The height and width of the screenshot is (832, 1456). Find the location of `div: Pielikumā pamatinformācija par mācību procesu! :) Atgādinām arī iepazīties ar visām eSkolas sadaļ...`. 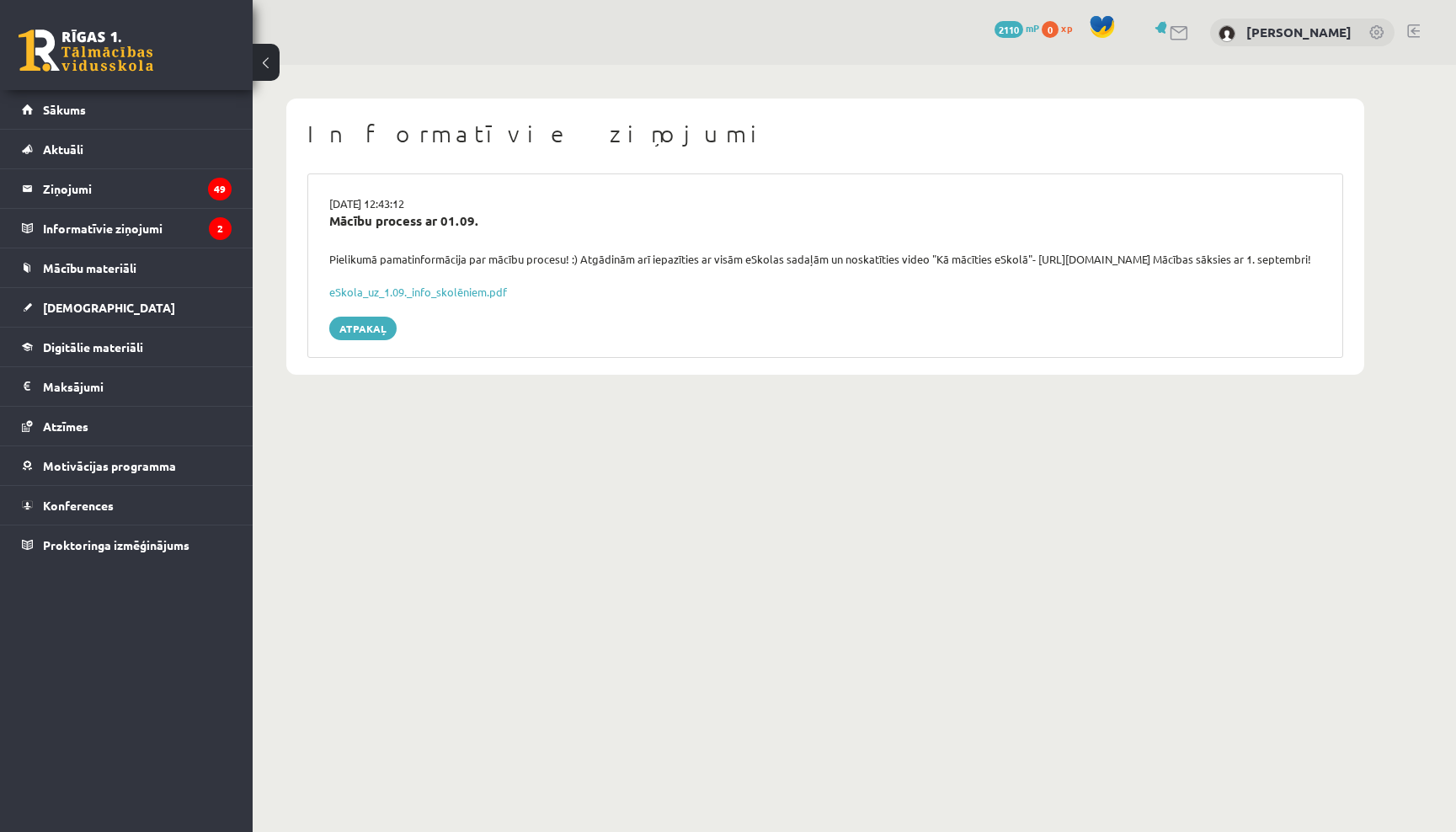

div: Pielikumā pamatinformācija par mācību procesu! :) Atgādinām arī iepazīties ar visām eSkolas sadaļ... is located at coordinates (826, 259).